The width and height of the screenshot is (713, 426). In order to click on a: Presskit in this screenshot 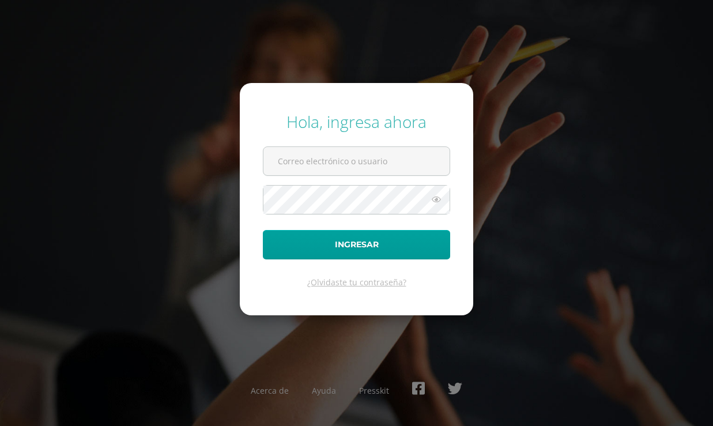, I will do `click(374, 390)`.